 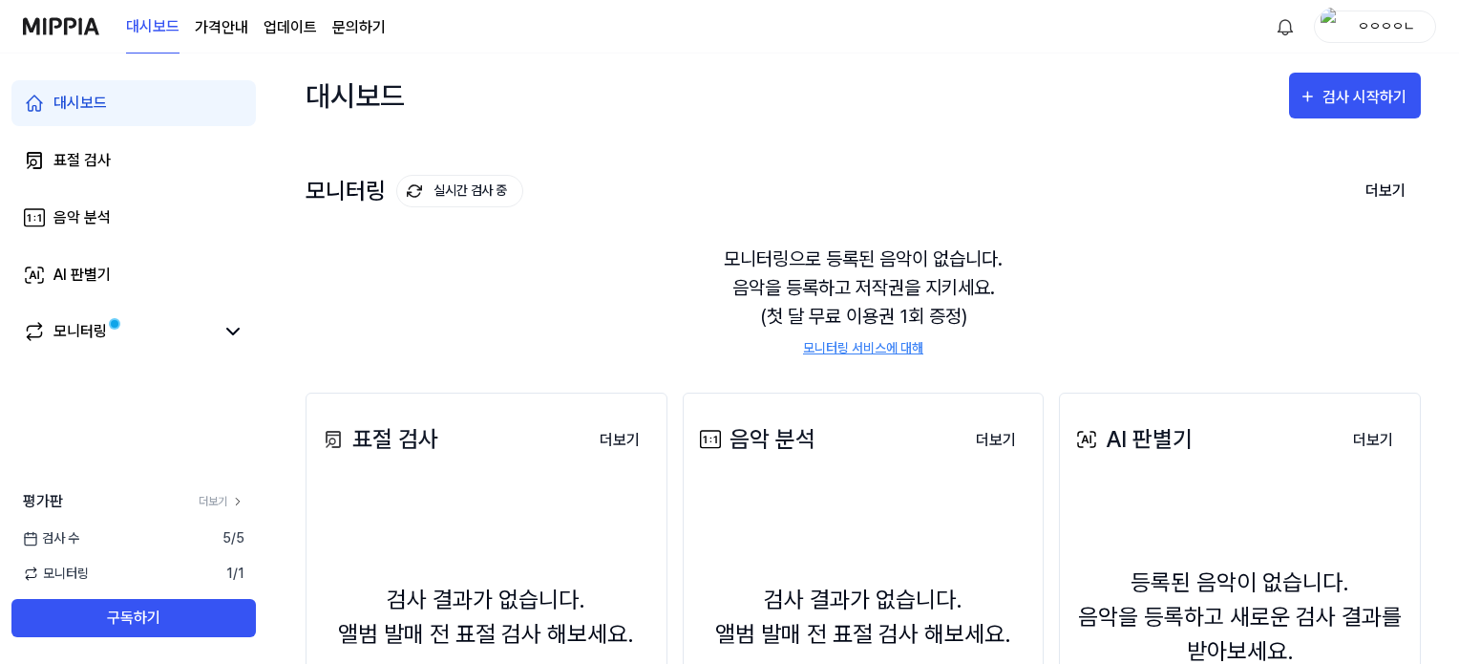 What do you see at coordinates (134, 275) in the screenshot?
I see `a: AI 판별기` at bounding box center [134, 275].